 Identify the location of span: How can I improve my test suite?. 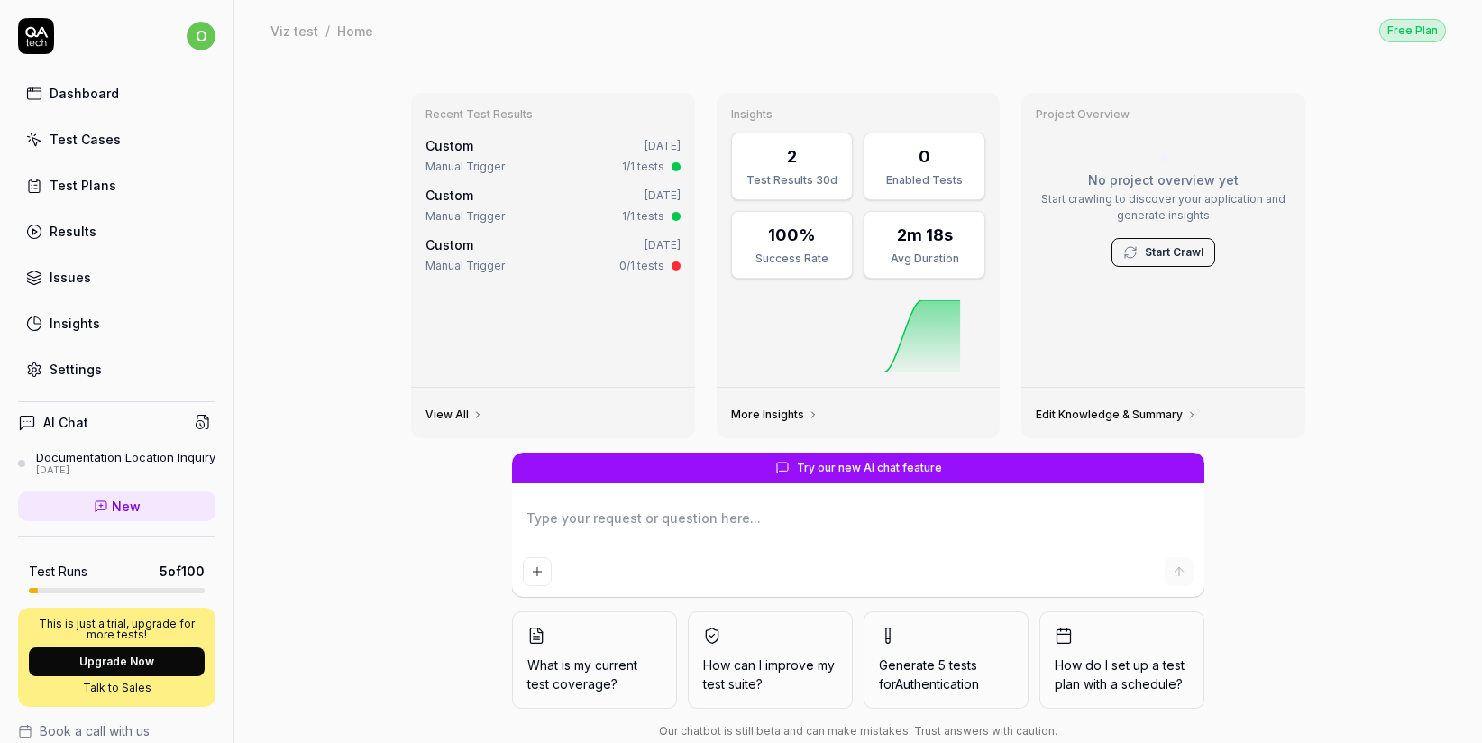
(770, 674).